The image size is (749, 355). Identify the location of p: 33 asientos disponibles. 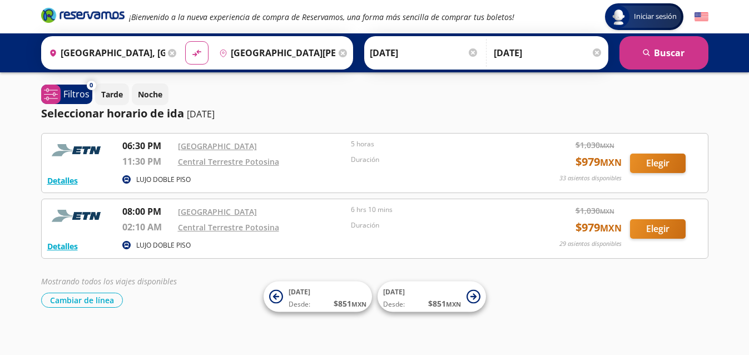
(590, 178).